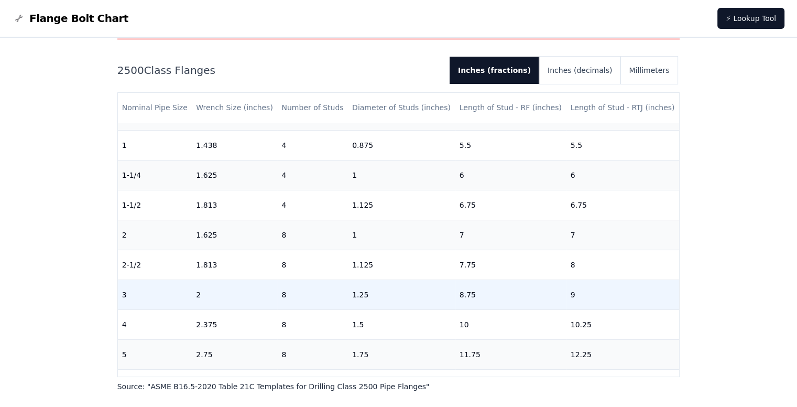 The image size is (797, 407). What do you see at coordinates (511, 294) in the screenshot?
I see `td: 8.75` at bounding box center [511, 294].